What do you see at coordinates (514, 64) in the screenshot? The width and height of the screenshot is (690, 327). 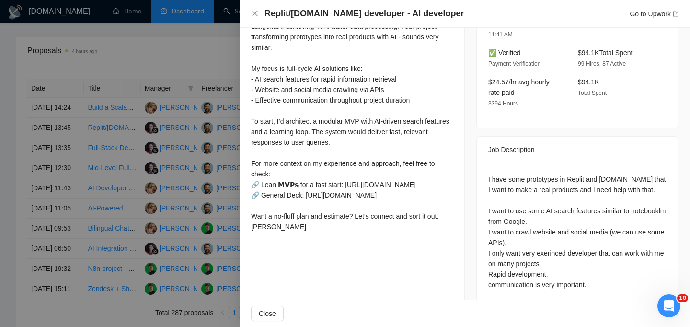 I see `span: Payment Verification` at bounding box center [514, 64].